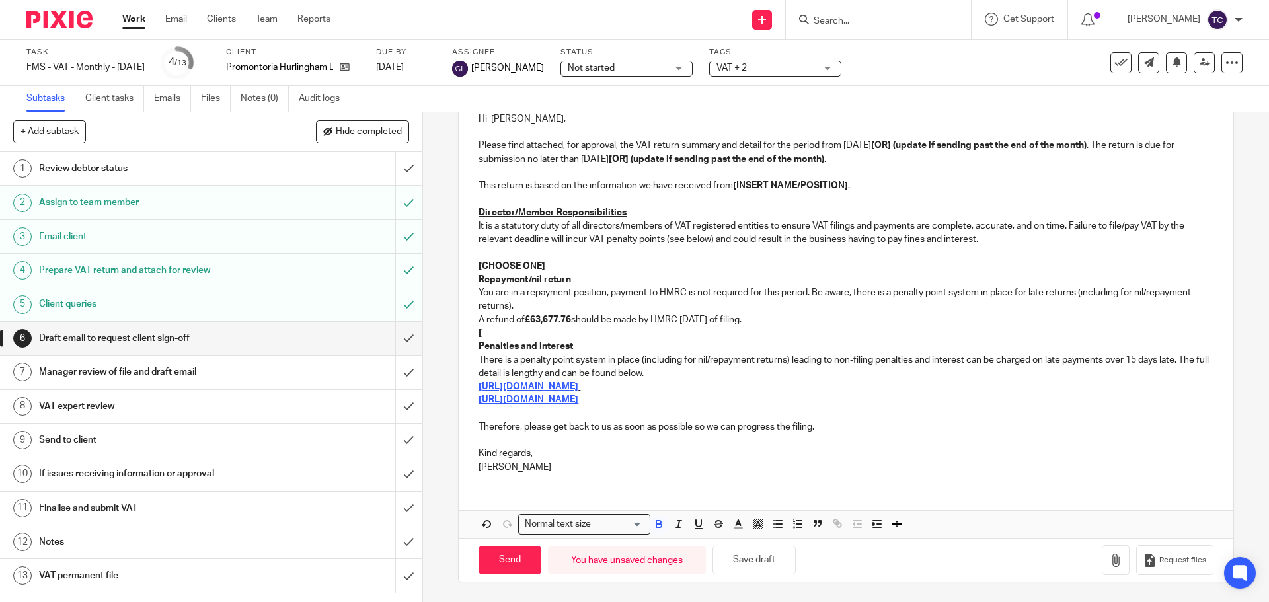  Describe the element at coordinates (557, 524) in the screenshot. I see `span: Normal text size` at that location.